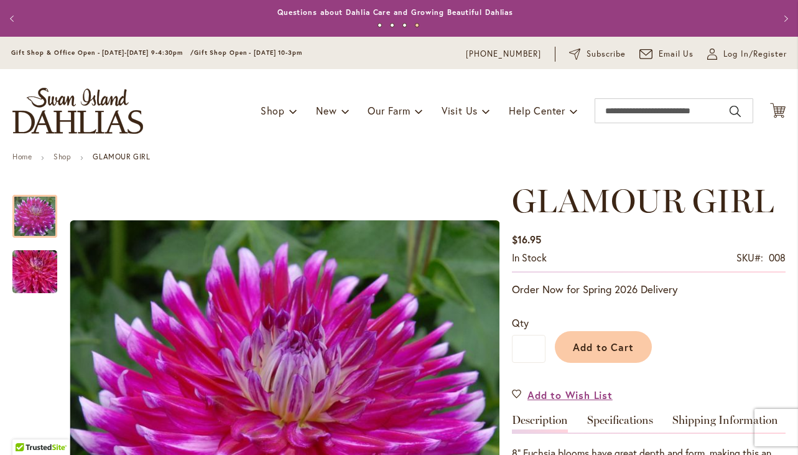 Image resolution: width=798 pixels, height=455 pixels. Describe the element at coordinates (603, 346) in the screenshot. I see `span: Add to Cart` at that location.